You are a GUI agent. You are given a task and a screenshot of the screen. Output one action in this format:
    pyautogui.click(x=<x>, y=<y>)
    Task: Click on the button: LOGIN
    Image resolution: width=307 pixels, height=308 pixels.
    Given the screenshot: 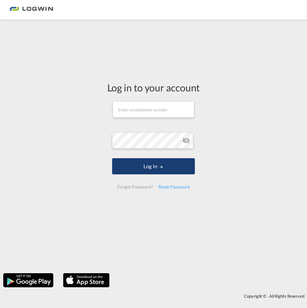 What is the action you would take?
    pyautogui.click(x=153, y=166)
    